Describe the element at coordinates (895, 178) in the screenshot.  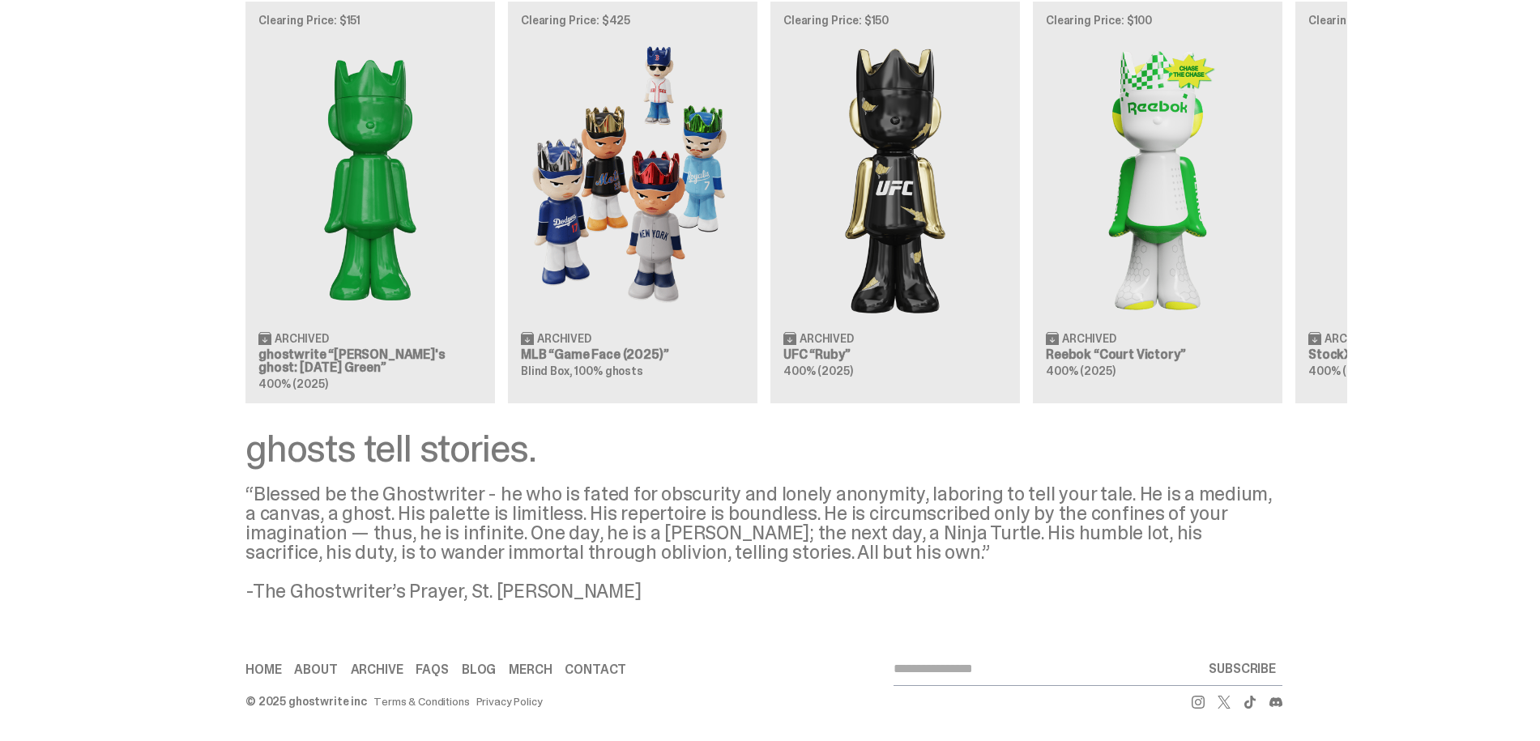
I see `img: Ruby` at that location.